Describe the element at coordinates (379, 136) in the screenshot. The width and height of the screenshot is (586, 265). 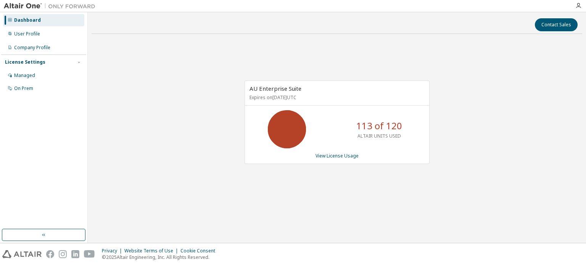
I see `p: ALTAIR UNITS USED` at that location.